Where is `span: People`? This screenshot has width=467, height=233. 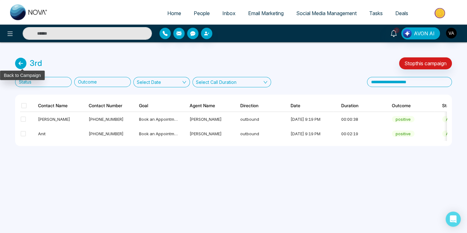 span: People is located at coordinates (202, 13).